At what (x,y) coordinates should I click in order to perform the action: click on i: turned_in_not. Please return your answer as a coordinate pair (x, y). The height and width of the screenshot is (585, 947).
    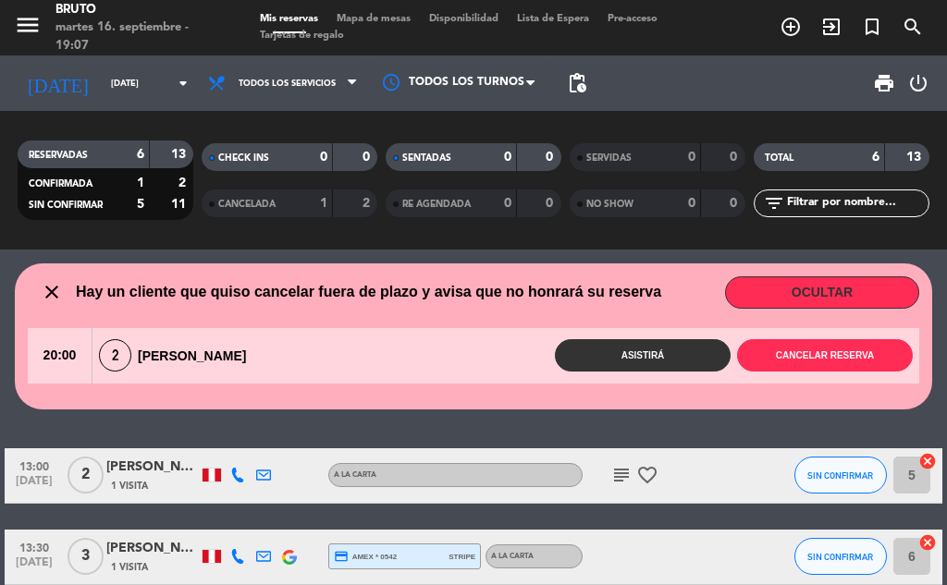
    Looking at the image, I should click on (872, 27).